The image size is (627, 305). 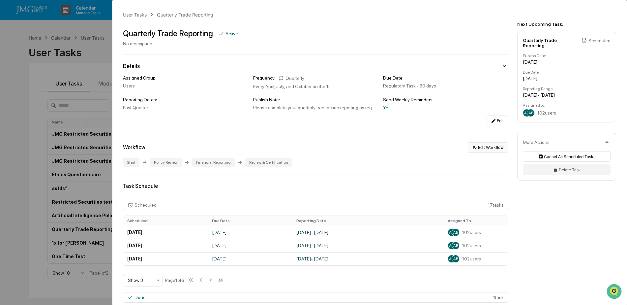 I want to click on div: Start, so click(x=131, y=162).